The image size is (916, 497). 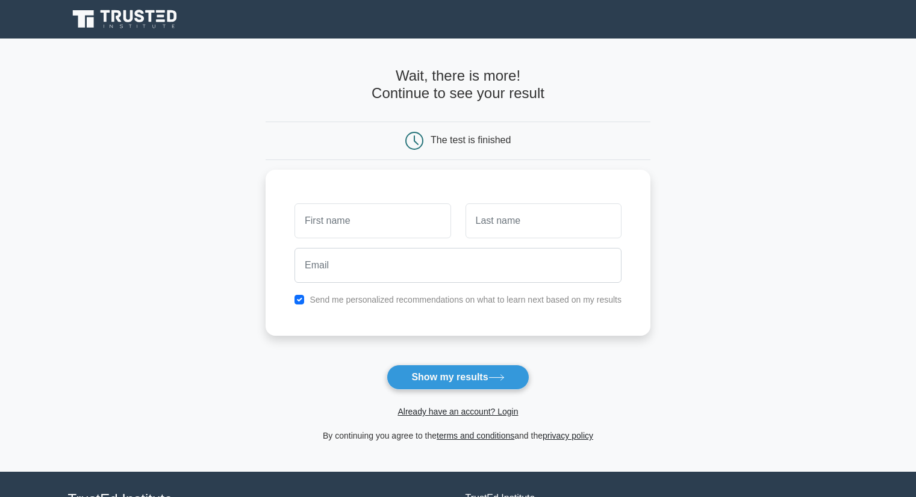 What do you see at coordinates (458, 377) in the screenshot?
I see `button: Show my results` at bounding box center [458, 377].